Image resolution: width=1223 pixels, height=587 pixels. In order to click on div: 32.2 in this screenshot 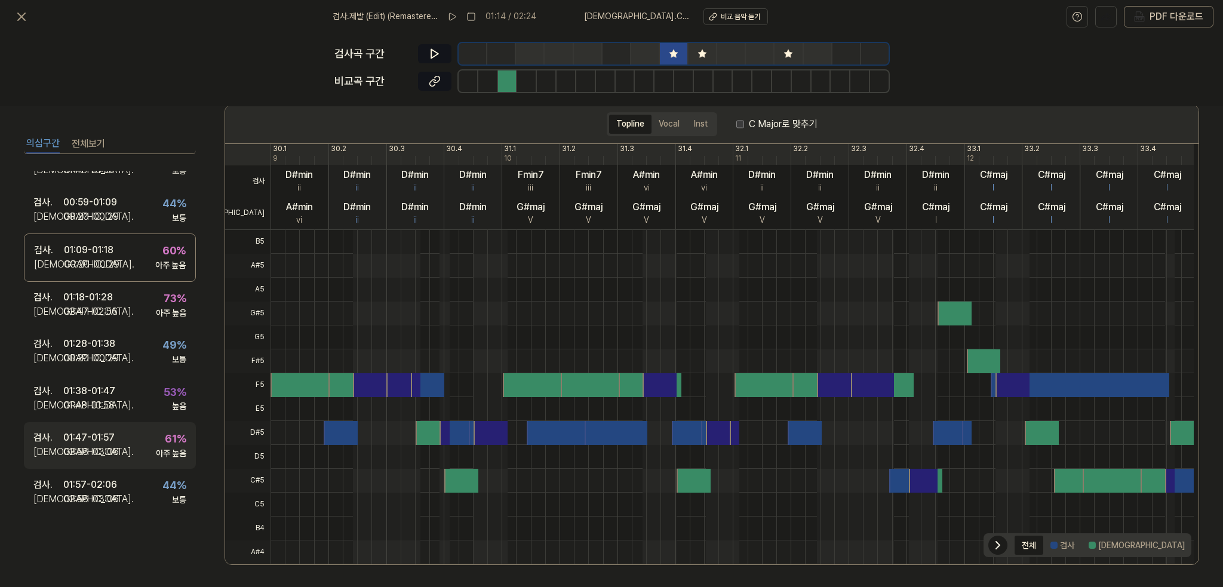, I will do `click(801, 149)`.